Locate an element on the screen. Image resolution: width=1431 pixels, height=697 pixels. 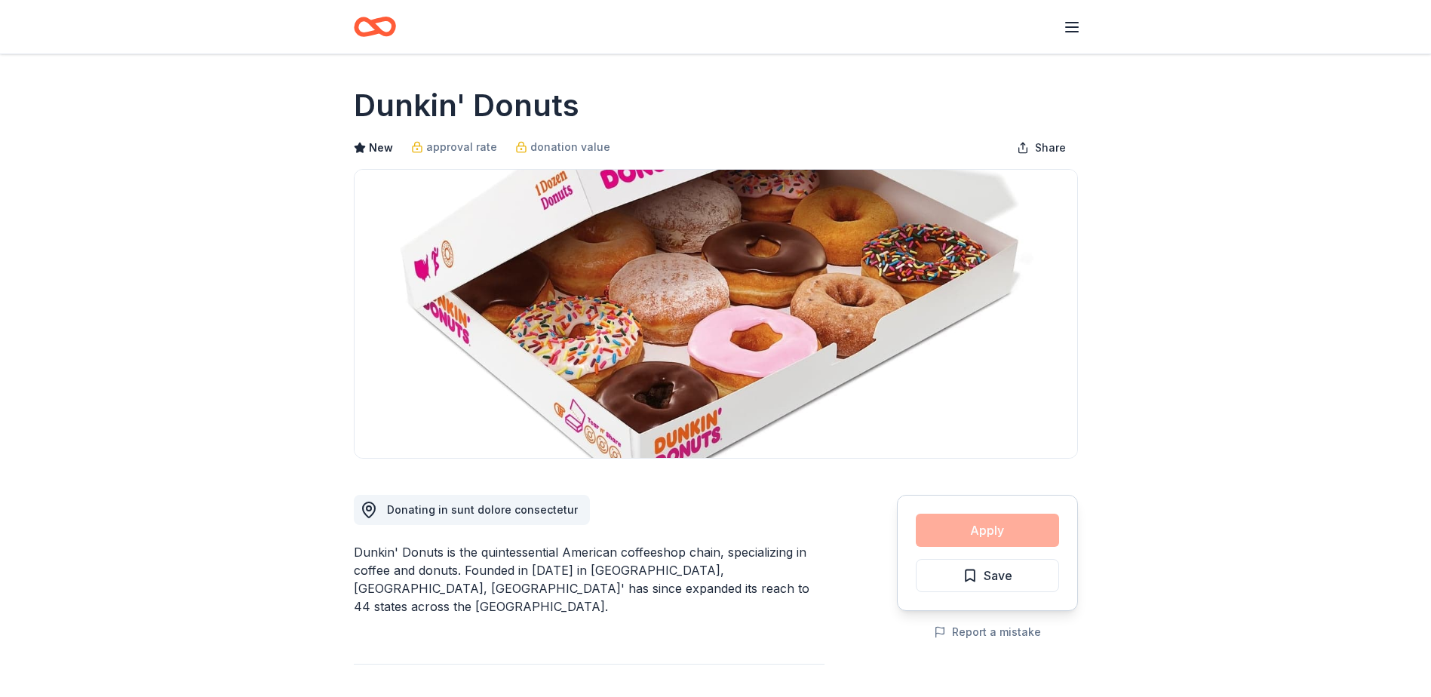
div: Dunkin' Donuts is the quintessential American coffeeshop chain, specializing in coffee and donuts... is located at coordinates (589, 579).